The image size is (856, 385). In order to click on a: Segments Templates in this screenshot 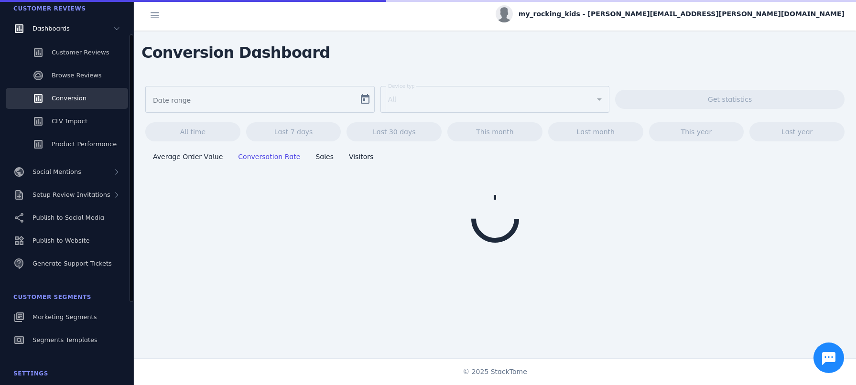, I will do `click(67, 340)`.